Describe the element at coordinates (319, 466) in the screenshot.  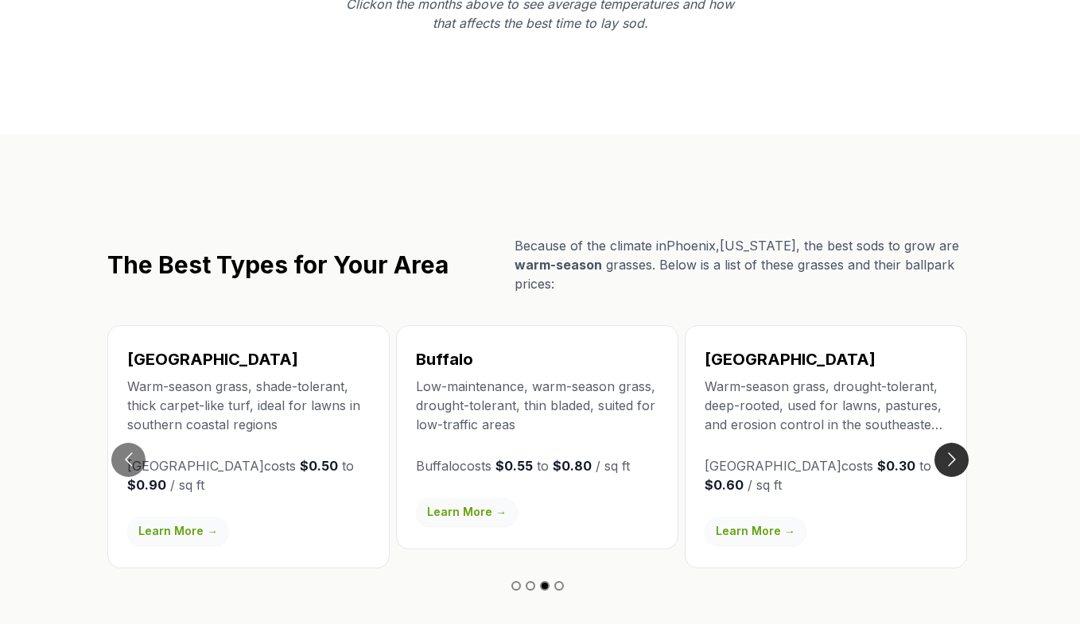
I see `strong: $0.50` at that location.